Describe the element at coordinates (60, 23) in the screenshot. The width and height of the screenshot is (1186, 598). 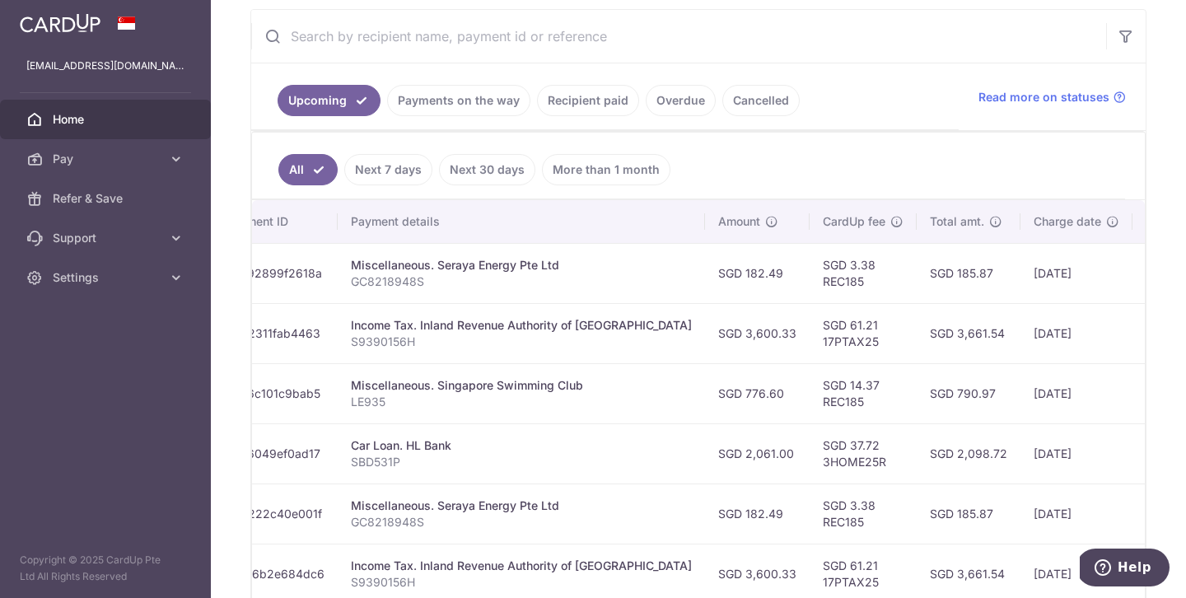
I see `img: CardUp` at that location.